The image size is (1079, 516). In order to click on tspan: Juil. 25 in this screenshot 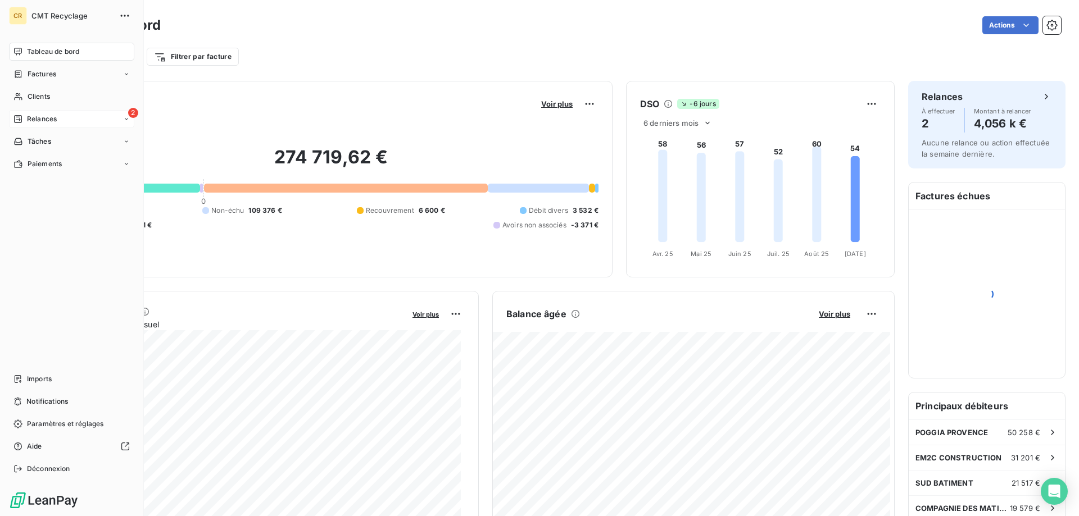, I will do `click(778, 254)`.